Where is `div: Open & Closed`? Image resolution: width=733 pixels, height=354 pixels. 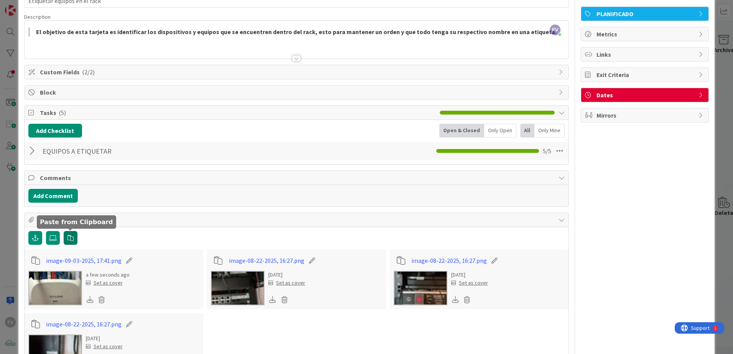
div: Open & Closed is located at coordinates (462, 131).